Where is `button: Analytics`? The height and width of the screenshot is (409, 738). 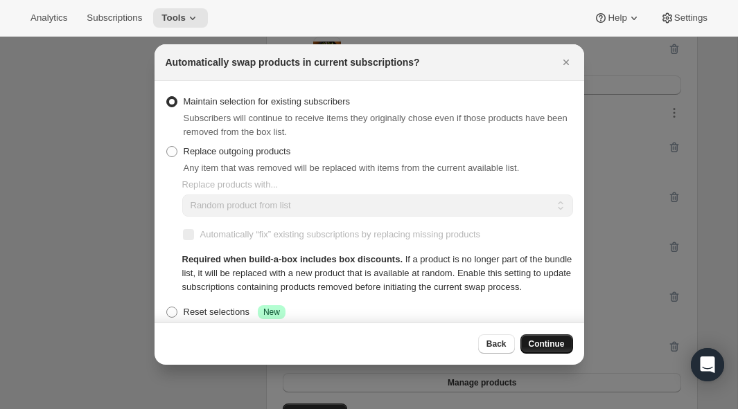
button: Analytics is located at coordinates (48, 18).